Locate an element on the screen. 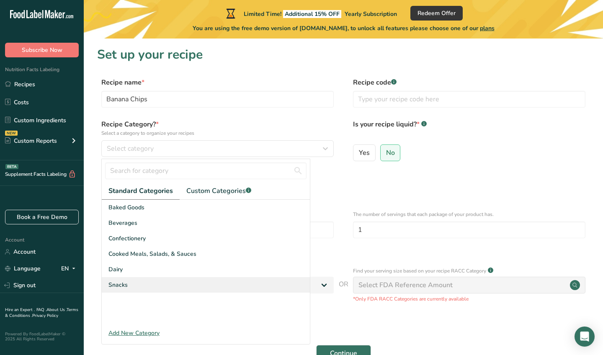 The height and width of the screenshot is (355, 603). input: Search for category is located at coordinates (206, 171).